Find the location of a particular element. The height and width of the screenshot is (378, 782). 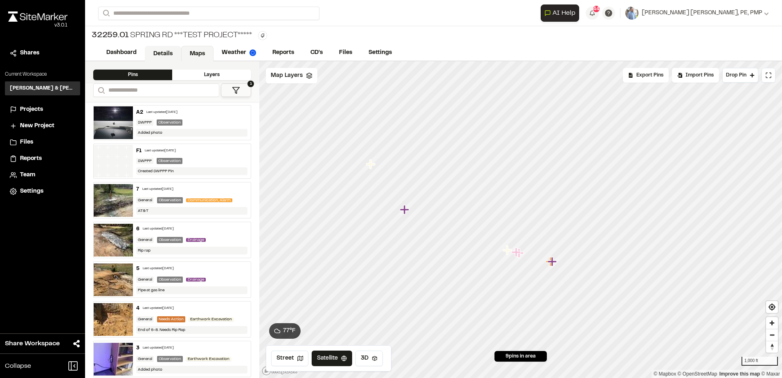

a: Maps is located at coordinates (197, 54).